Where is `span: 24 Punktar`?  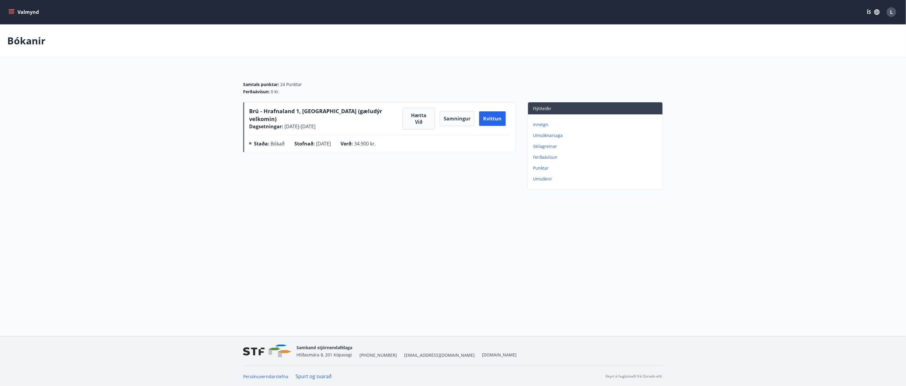 span: 24 Punktar is located at coordinates (291, 84).